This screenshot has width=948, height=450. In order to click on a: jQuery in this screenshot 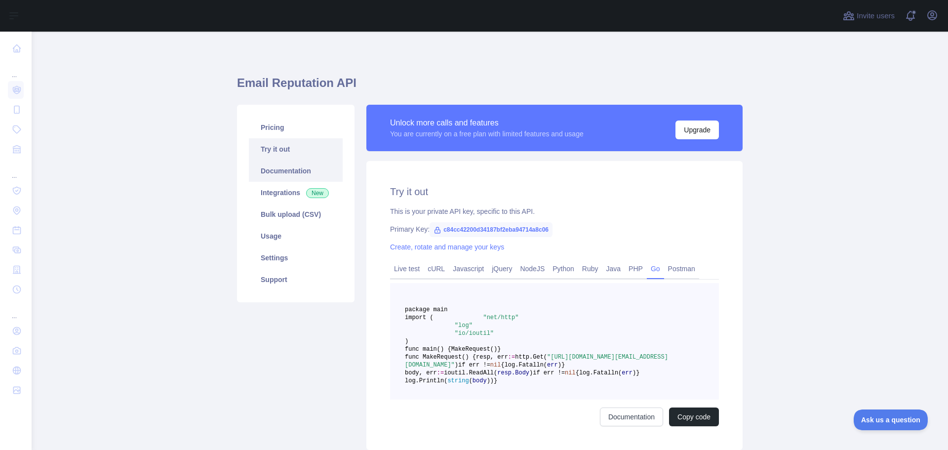, I will do `click(502, 269)`.